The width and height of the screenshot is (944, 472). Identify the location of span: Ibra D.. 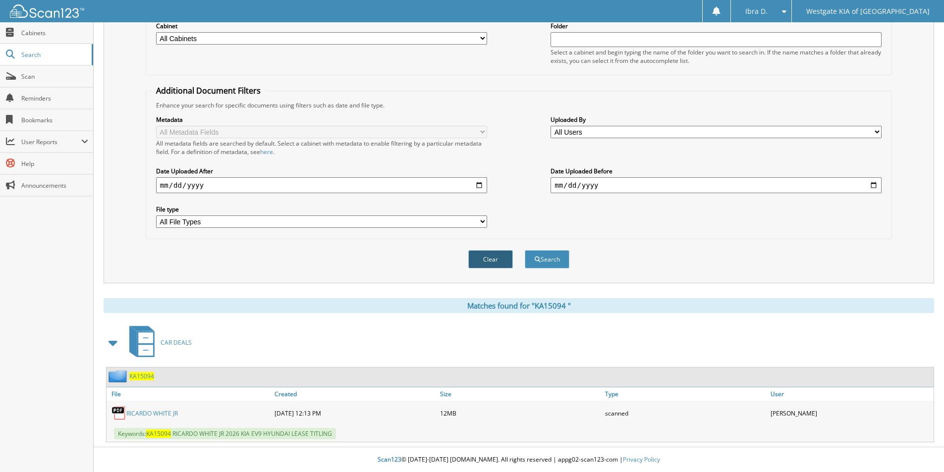
(756, 11).